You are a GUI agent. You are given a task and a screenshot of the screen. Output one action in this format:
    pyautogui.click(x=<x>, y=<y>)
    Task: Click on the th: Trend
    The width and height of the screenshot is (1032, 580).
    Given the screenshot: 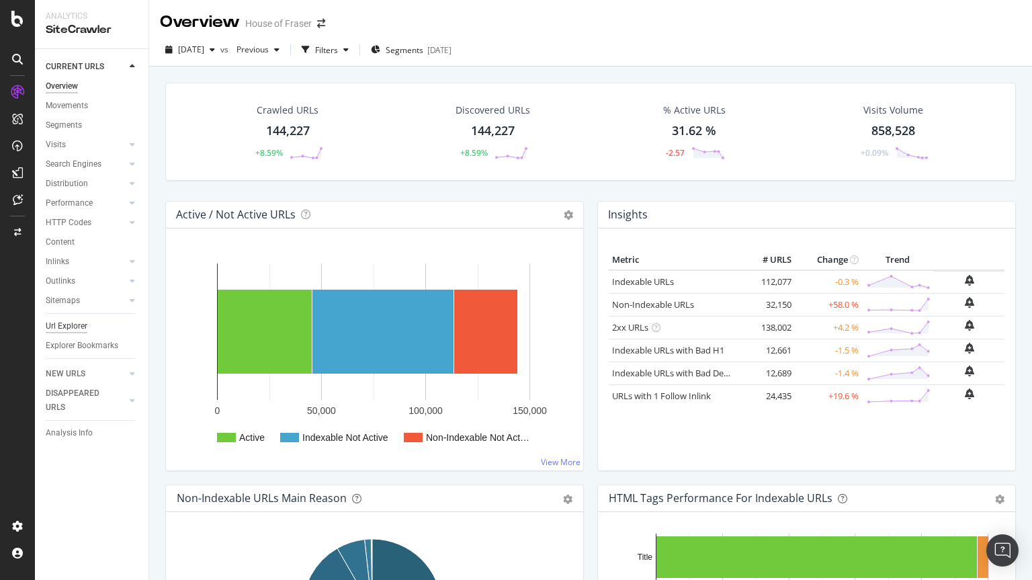 What is the action you would take?
    pyautogui.click(x=898, y=260)
    